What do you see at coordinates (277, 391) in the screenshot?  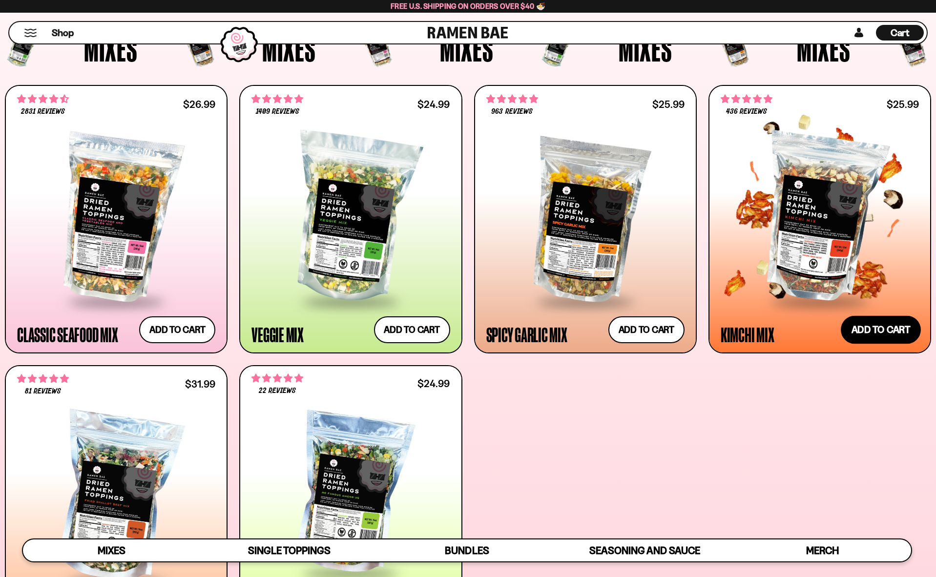 I see `span: 22 reviews` at bounding box center [277, 391].